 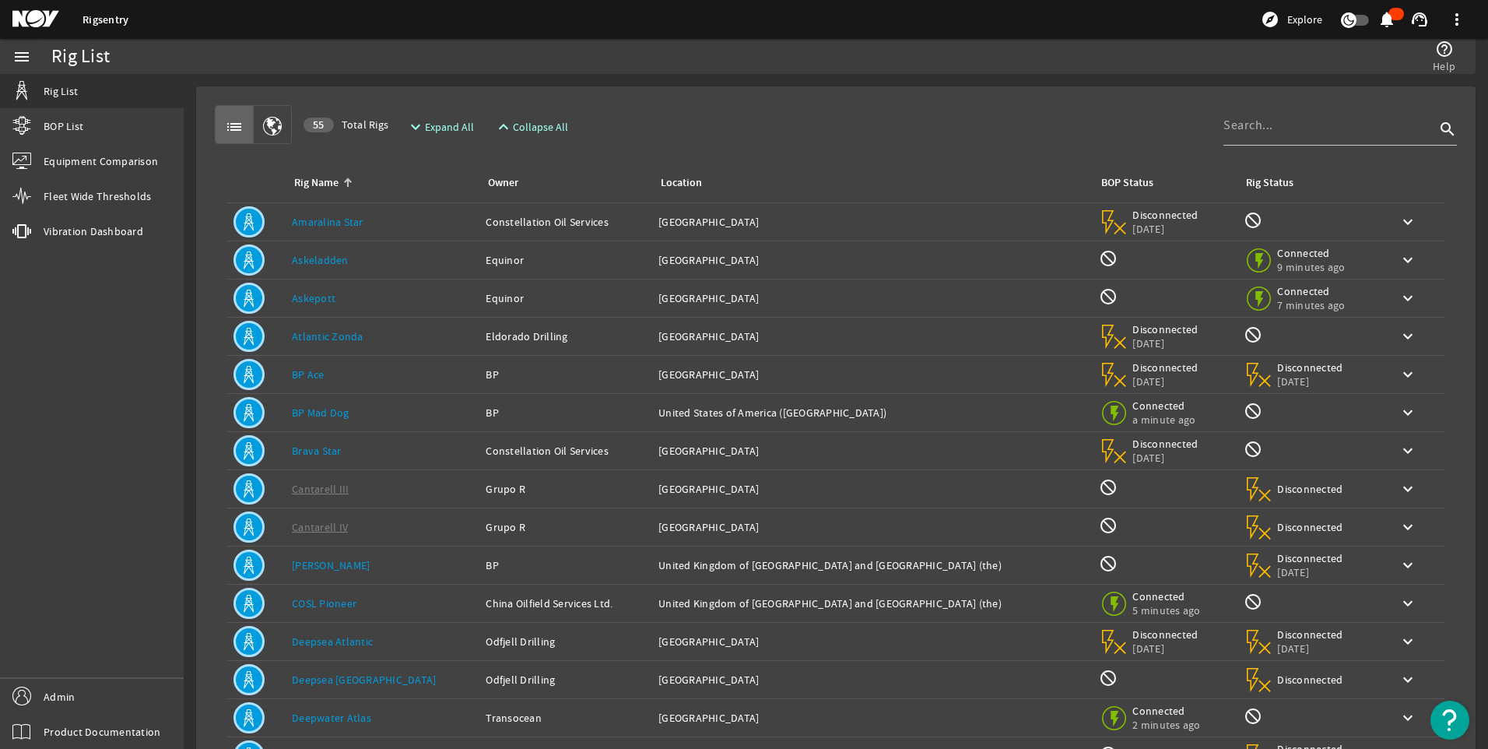 I want to click on div: Rig Status, so click(x=1269, y=183).